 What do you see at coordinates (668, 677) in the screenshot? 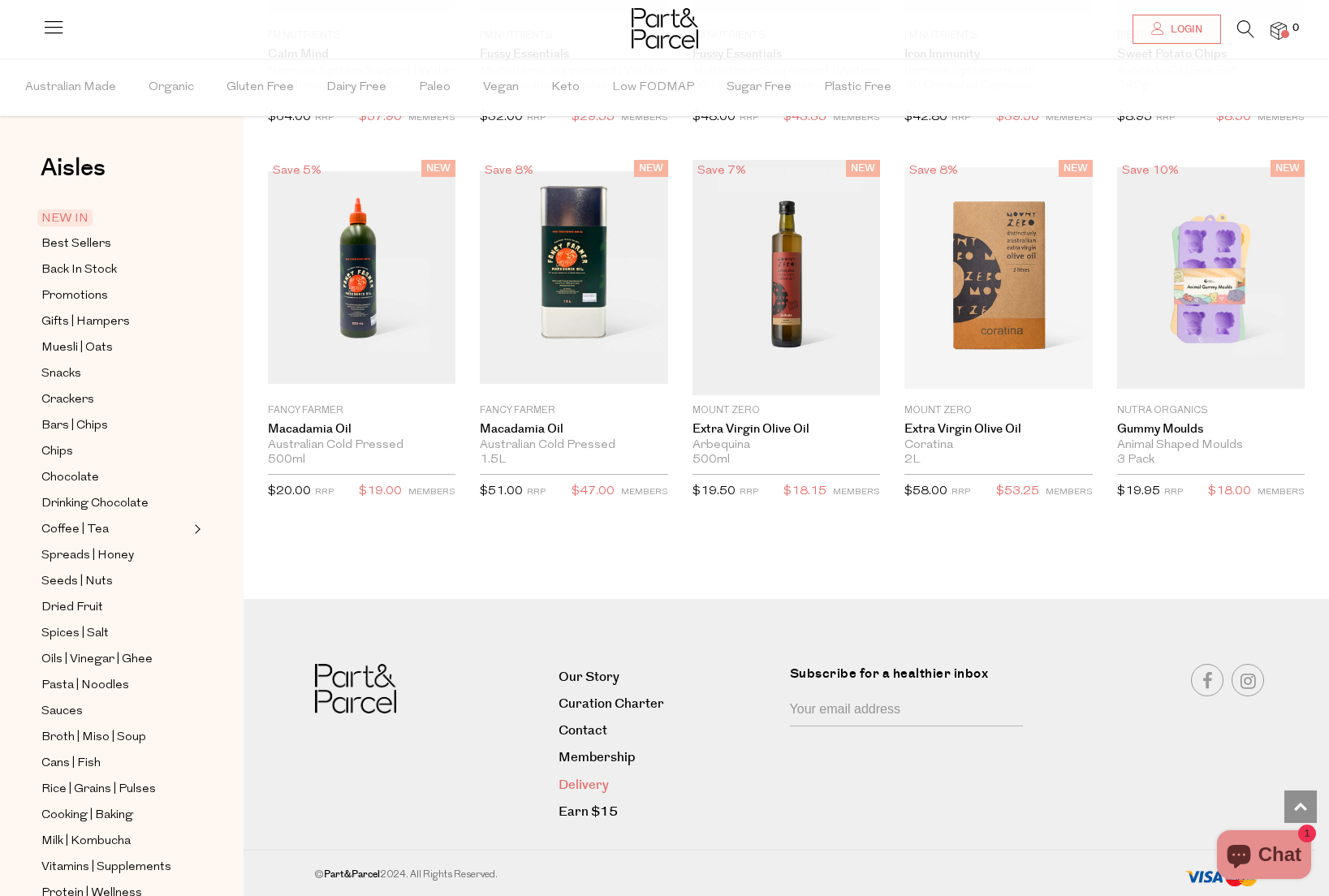
I see `a: Our Story` at bounding box center [668, 677].